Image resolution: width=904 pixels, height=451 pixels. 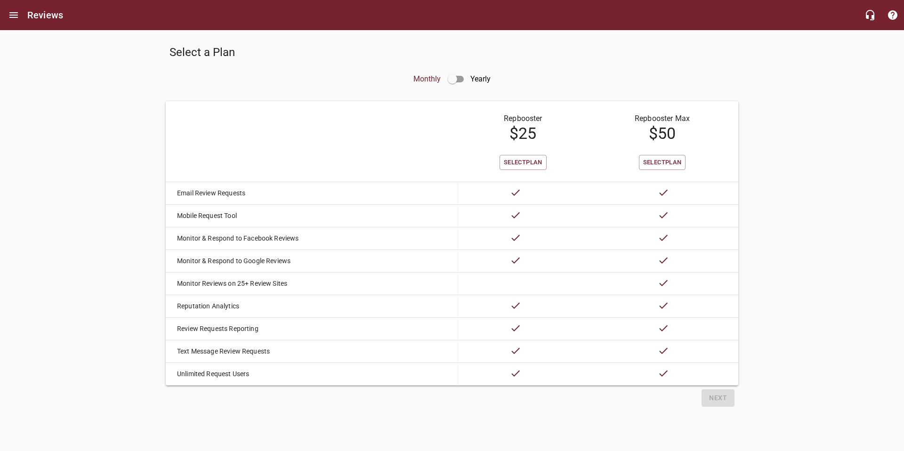 I want to click on p: Email Review Requests, so click(x=303, y=193).